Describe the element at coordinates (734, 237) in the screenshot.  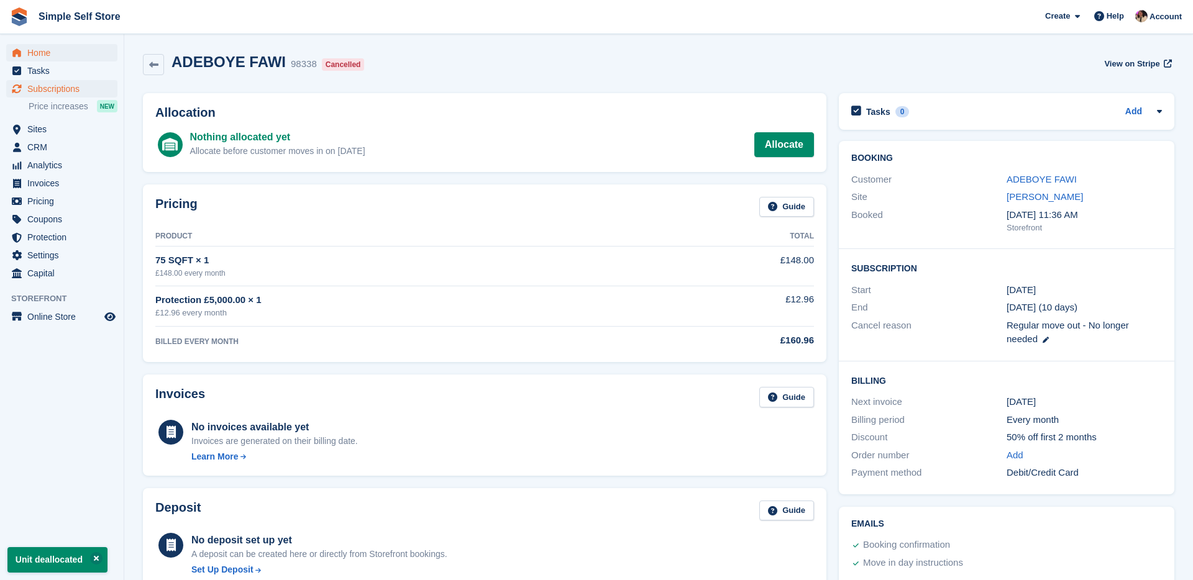
I see `th: Total` at that location.